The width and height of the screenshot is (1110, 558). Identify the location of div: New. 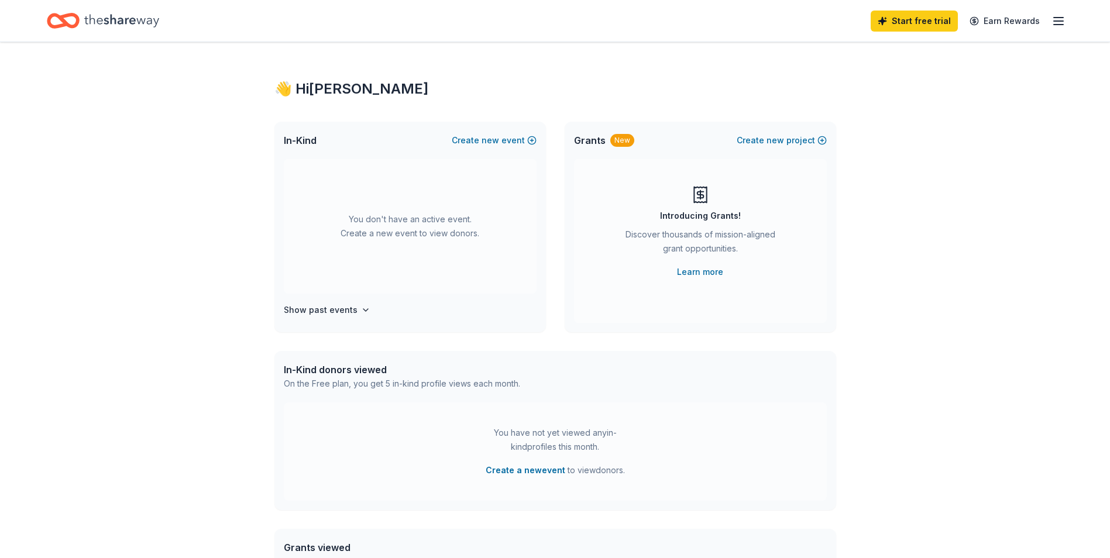
(622, 140).